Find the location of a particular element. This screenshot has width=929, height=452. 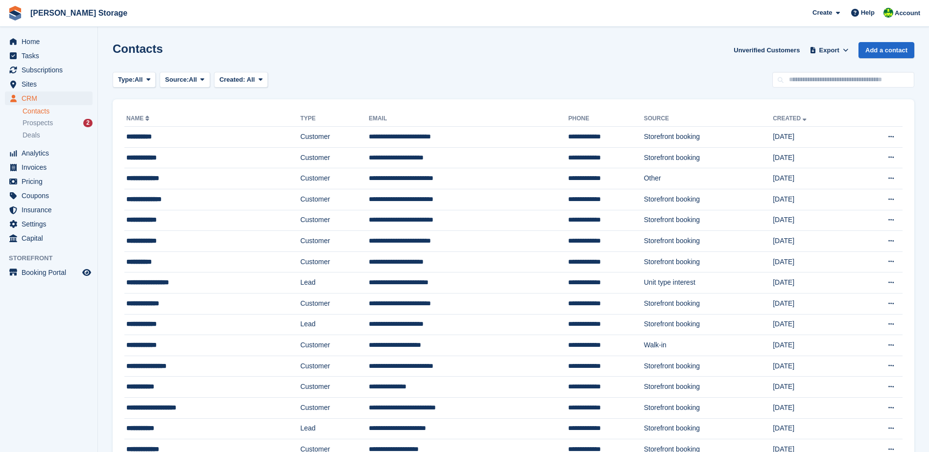

span: Settings is located at coordinates (51, 224).